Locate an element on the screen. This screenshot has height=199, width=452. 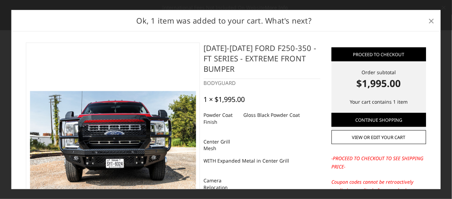
p: -PROCEED TO CHECKOUT TO SEE SHIPPING PRICE- is located at coordinates (378, 163).